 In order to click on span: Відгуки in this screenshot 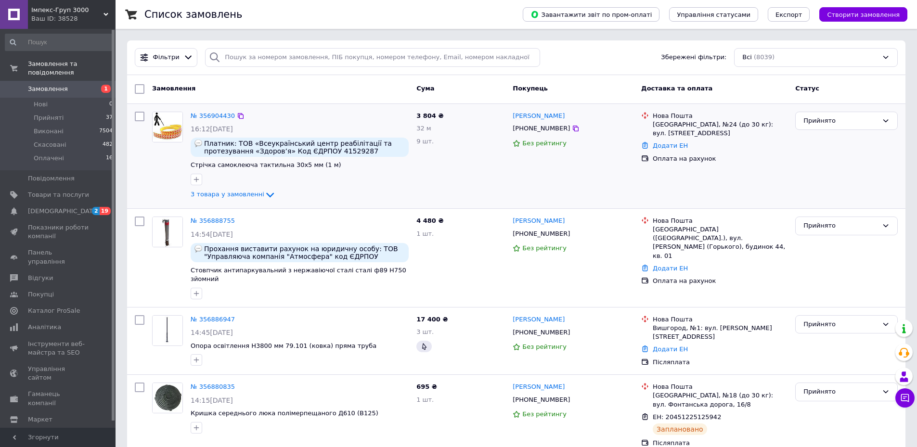, I will do `click(40, 278)`.